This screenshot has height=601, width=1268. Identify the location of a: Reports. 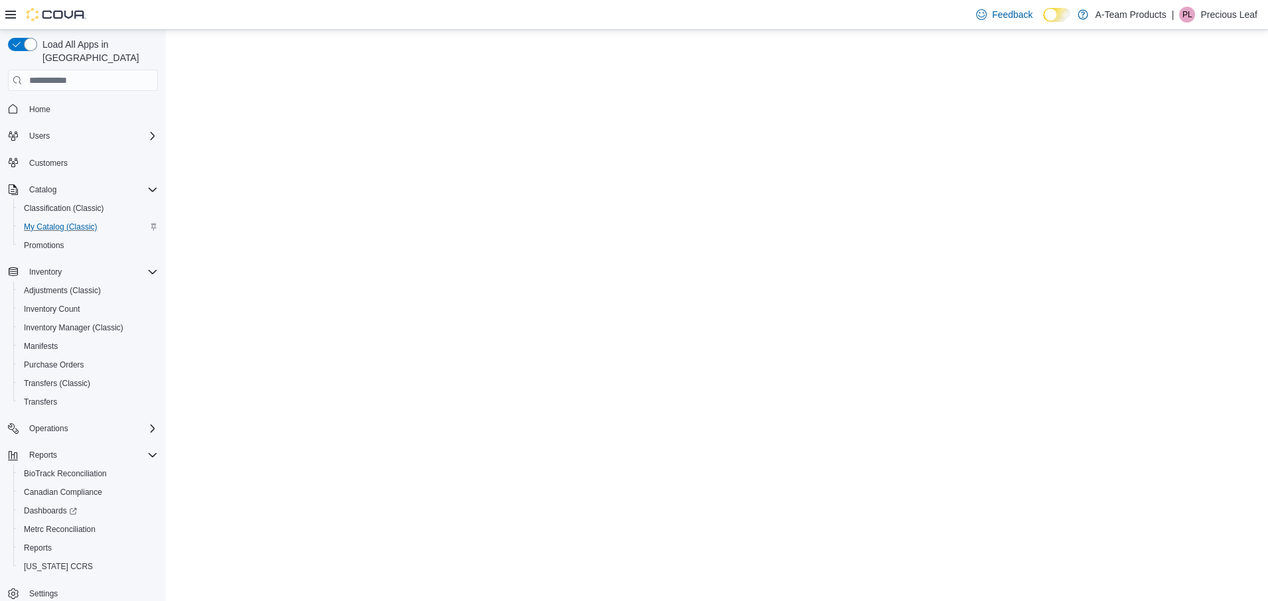
(38, 548).